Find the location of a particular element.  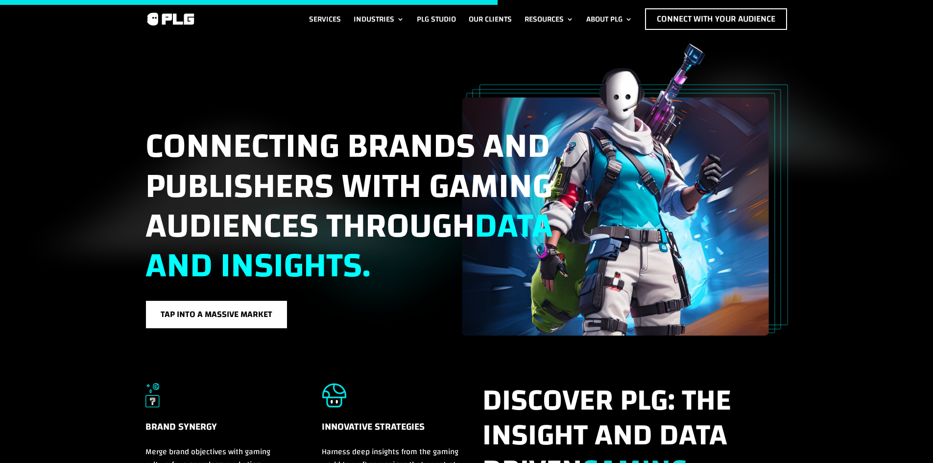

a: Tap into a massive market is located at coordinates (217, 315).